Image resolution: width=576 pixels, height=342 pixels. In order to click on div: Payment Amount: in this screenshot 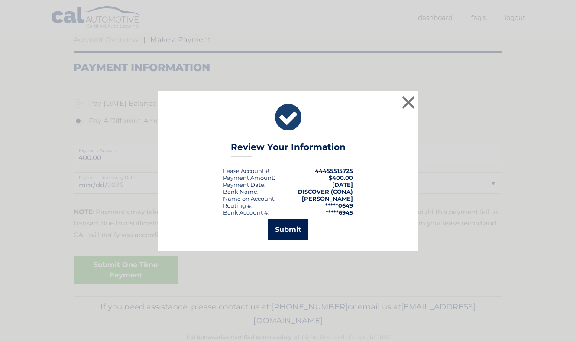, I will do `click(249, 178)`.